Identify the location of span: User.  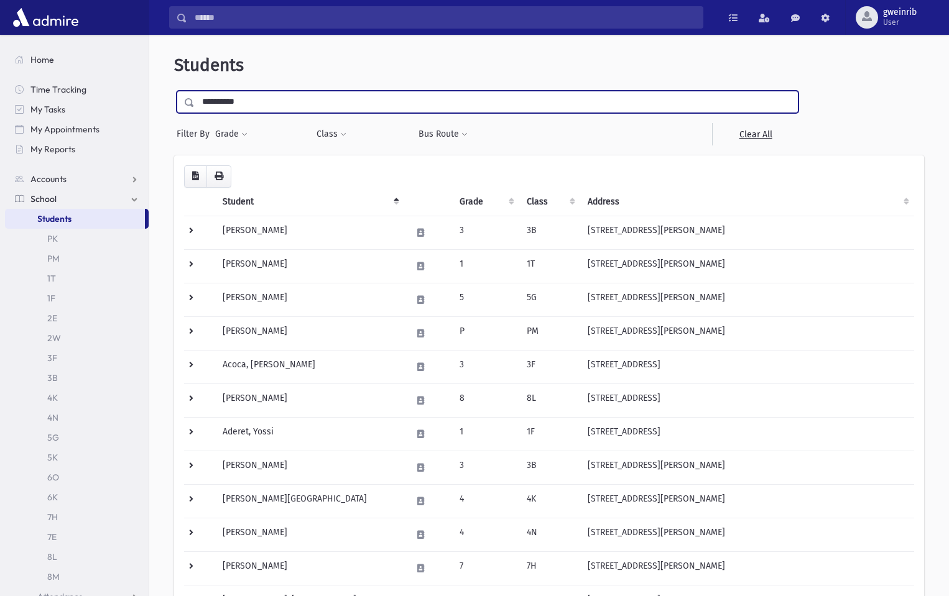
(900, 22).